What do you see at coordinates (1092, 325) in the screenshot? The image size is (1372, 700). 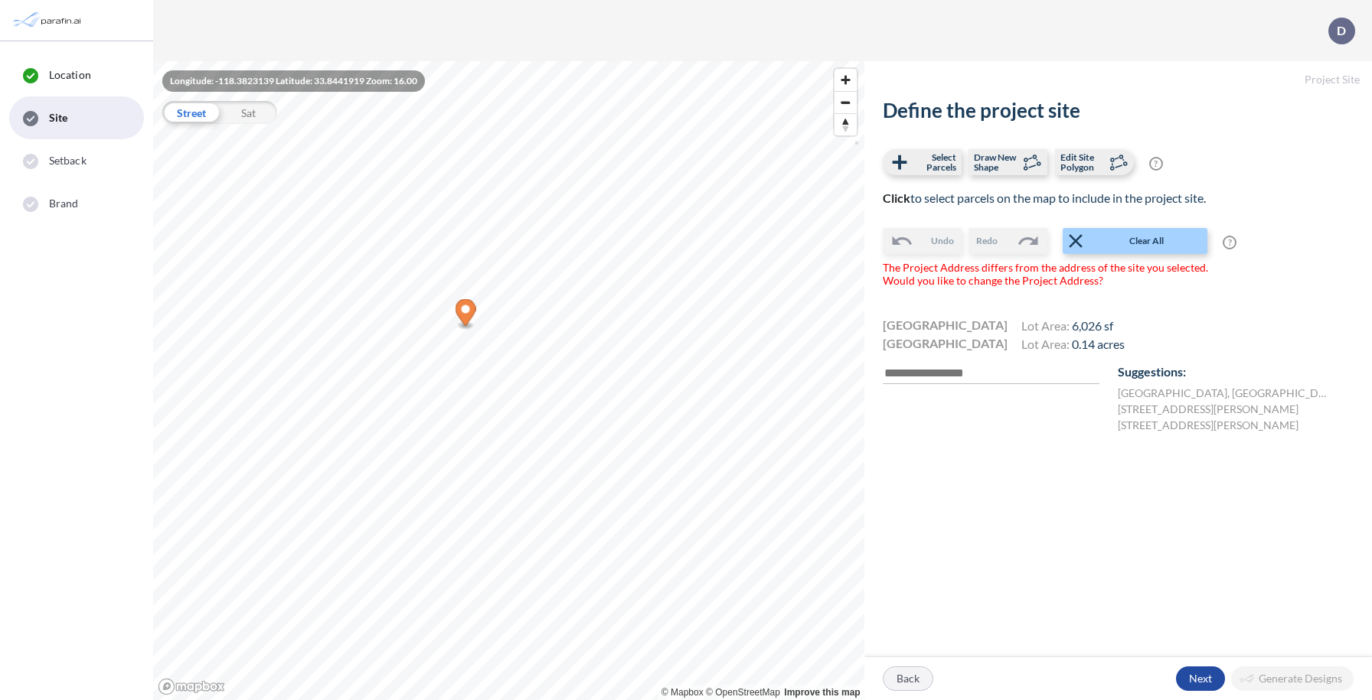 I see `span: 6,026 sf` at bounding box center [1092, 325].